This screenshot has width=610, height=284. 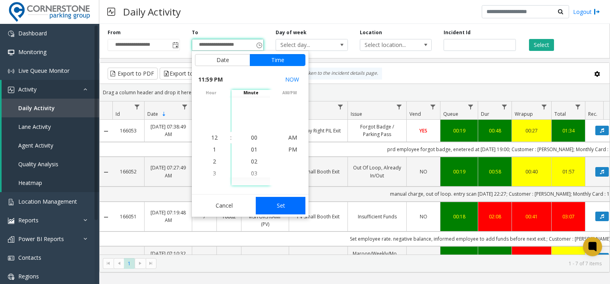 I want to click on a: Heatmap, so click(x=50, y=182).